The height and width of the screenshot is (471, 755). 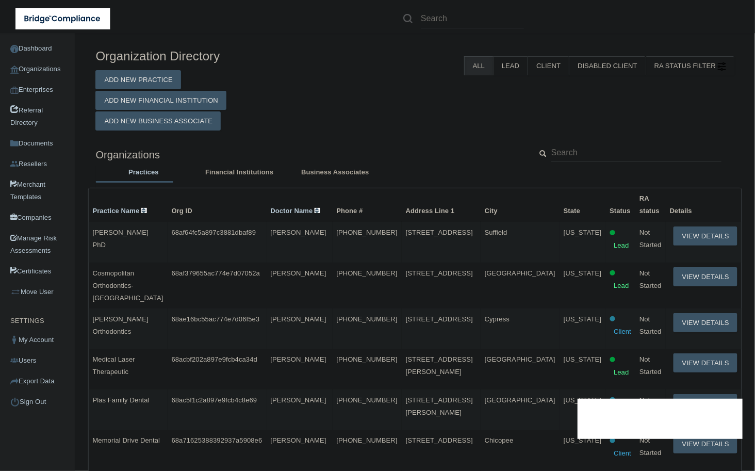 What do you see at coordinates (582, 205) in the screenshot?
I see `th: State` at bounding box center [582, 205].